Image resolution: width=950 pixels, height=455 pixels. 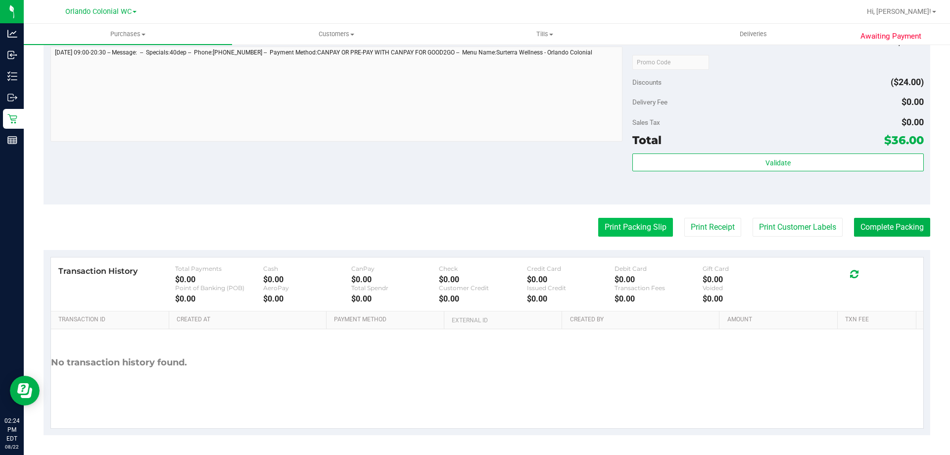 What do you see at coordinates (544, 34) in the screenshot?
I see `span: Tills` at bounding box center [544, 34].